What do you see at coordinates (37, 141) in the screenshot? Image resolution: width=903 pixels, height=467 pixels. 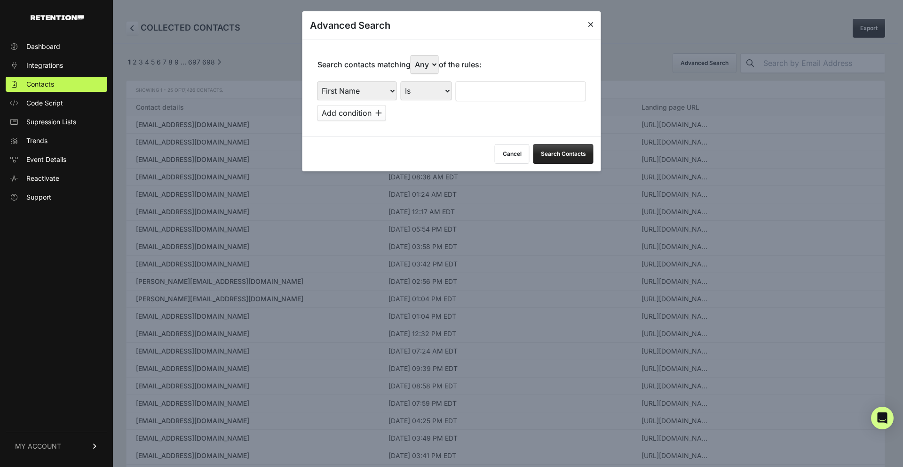 I see `span: Trends` at bounding box center [37, 141].